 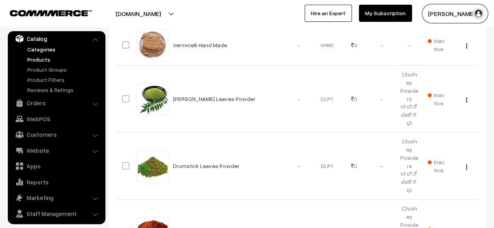 I want to click on a: Categories, so click(x=64, y=49).